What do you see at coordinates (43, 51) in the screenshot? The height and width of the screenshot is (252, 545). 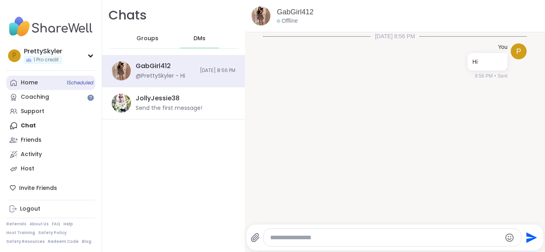 I see `div: PrettySkyler` at bounding box center [43, 51].